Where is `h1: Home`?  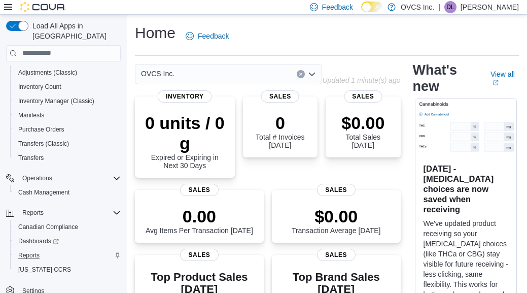 h1: Home is located at coordinates (155, 33).